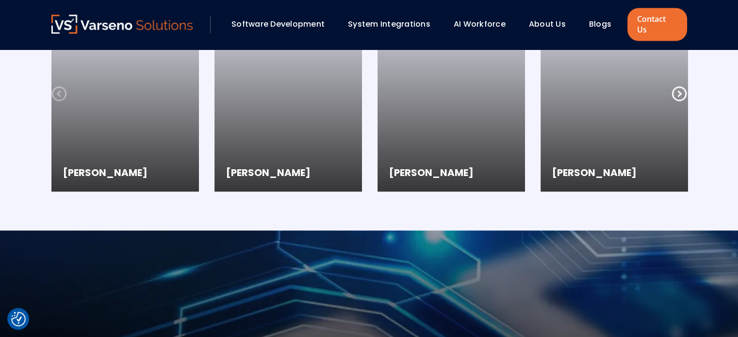 The image size is (738, 337). I want to click on a: Varseno Solutions – Product Engineering & IT Services, so click(122, 24).